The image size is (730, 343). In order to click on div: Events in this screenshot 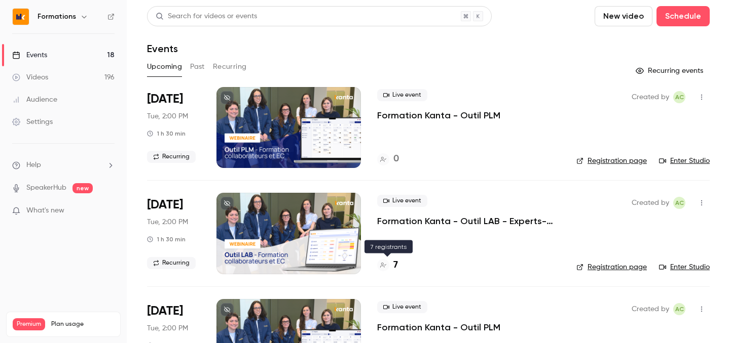, I will do `click(29, 55)`.